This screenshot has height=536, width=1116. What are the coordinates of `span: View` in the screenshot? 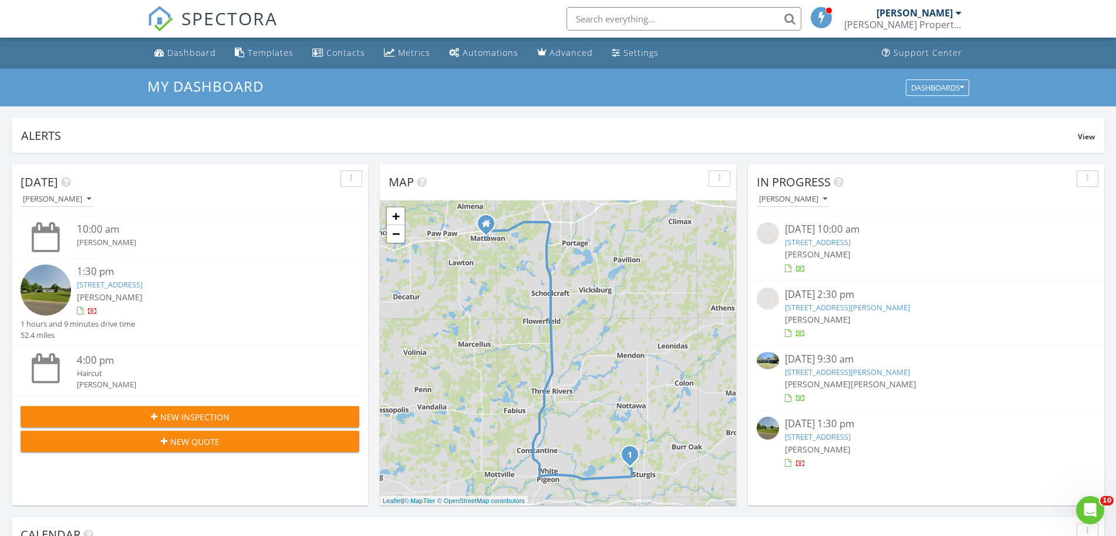 It's located at (1086, 136).